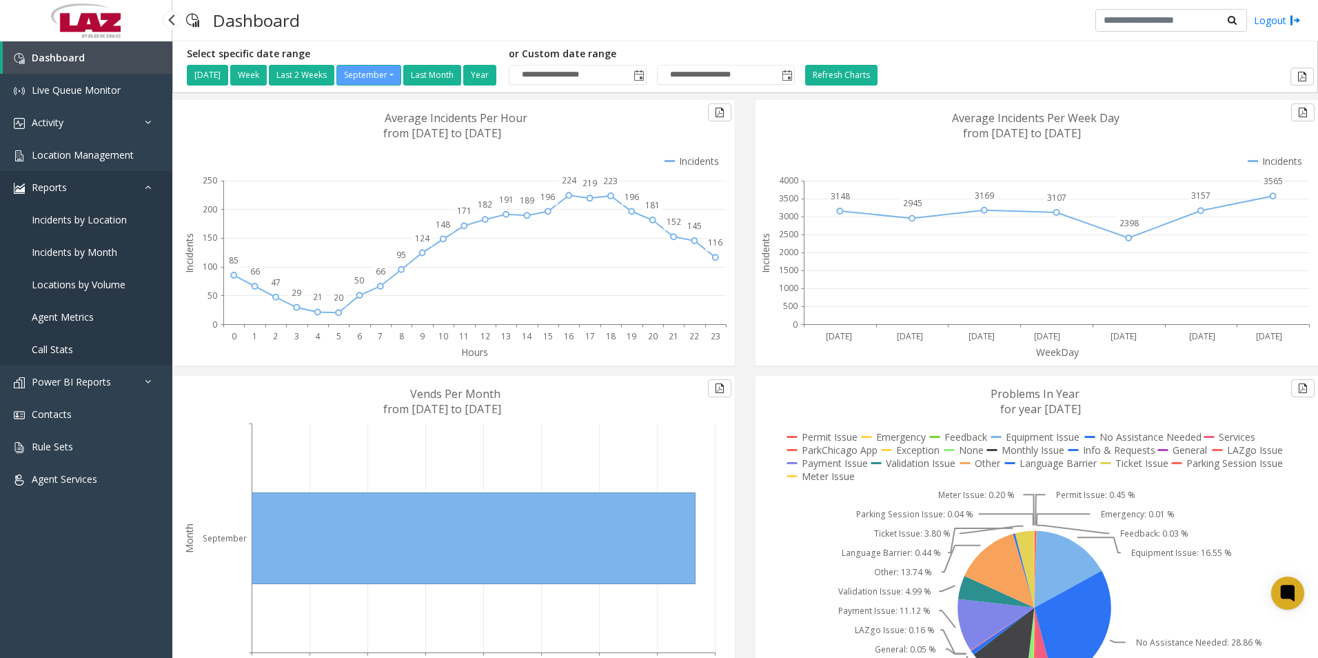  Describe the element at coordinates (1182, 552) in the screenshot. I see `text: Equipment Issue: 16.55 %` at that location.